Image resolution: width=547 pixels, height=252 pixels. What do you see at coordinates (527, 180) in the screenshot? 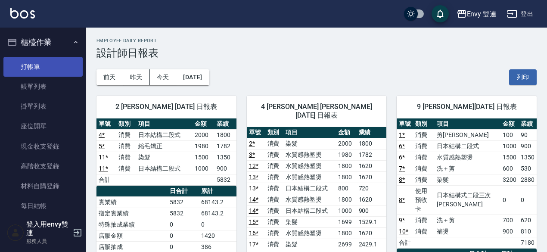
I see `td: 2880` at bounding box center [527, 180].